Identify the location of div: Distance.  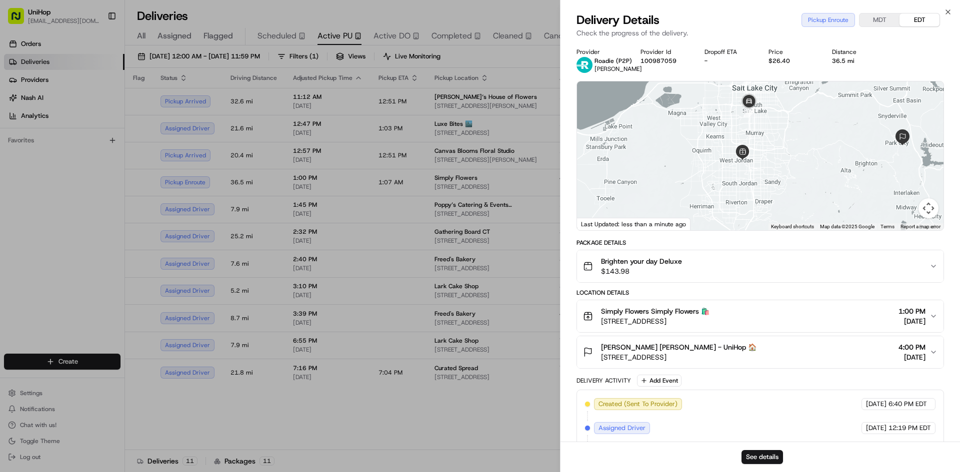
(856, 52).